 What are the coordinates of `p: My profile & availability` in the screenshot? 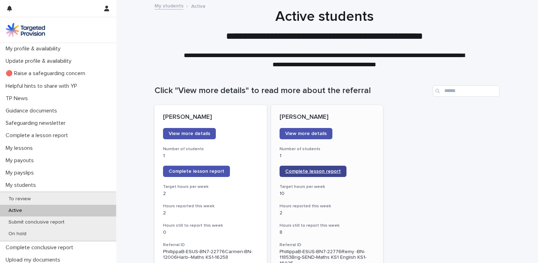 It's located at (35, 49).